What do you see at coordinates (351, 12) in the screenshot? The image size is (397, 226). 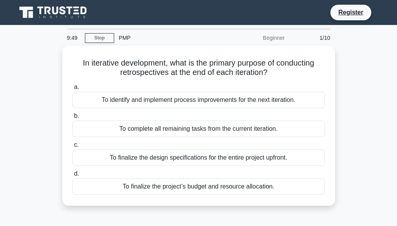 I see `a: Register` at bounding box center [351, 12].